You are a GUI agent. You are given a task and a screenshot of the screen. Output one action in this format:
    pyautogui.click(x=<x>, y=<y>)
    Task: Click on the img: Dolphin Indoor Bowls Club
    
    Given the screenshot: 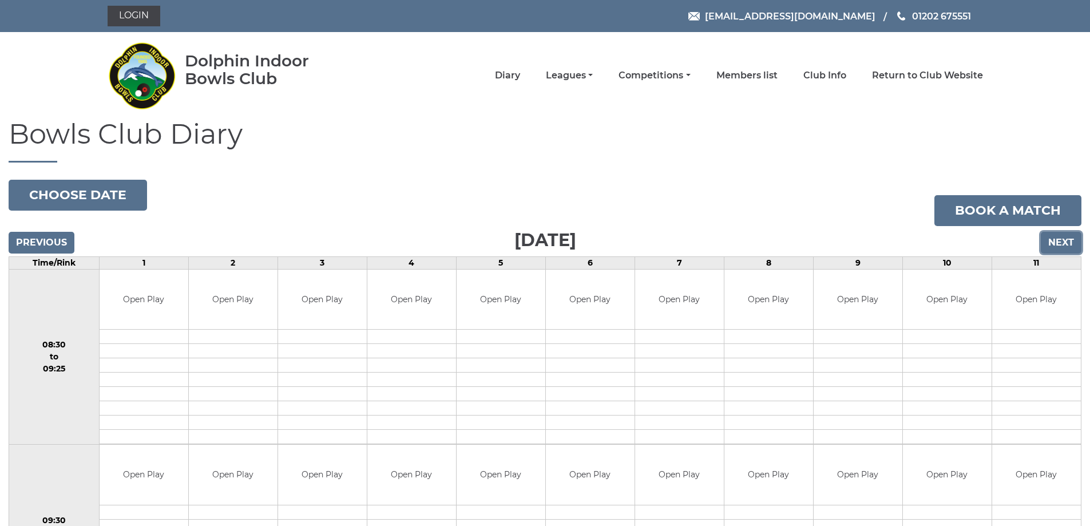 What is the action you would take?
    pyautogui.click(x=142, y=76)
    